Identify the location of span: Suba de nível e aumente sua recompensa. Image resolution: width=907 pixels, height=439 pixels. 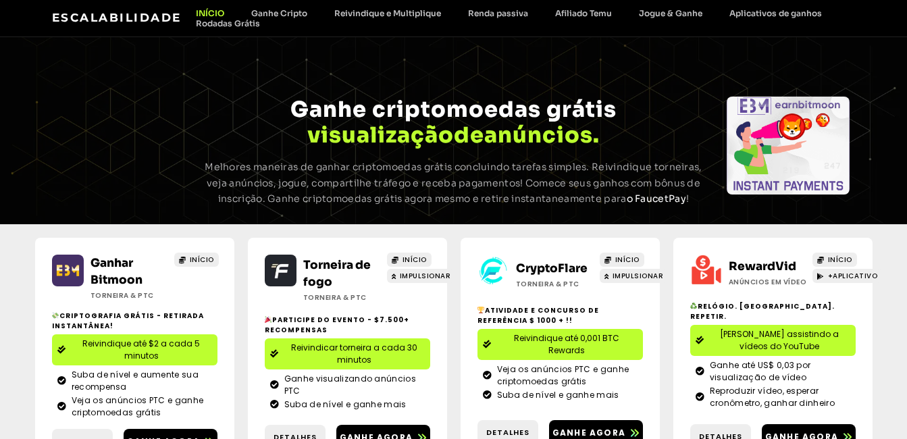
(140, 381).